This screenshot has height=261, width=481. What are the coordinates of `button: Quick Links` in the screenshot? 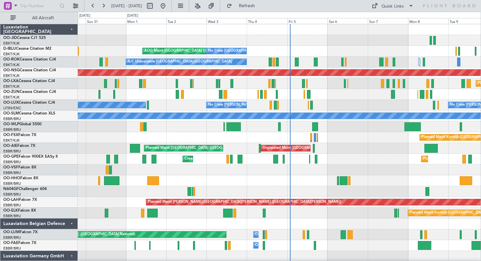 It's located at (393, 6).